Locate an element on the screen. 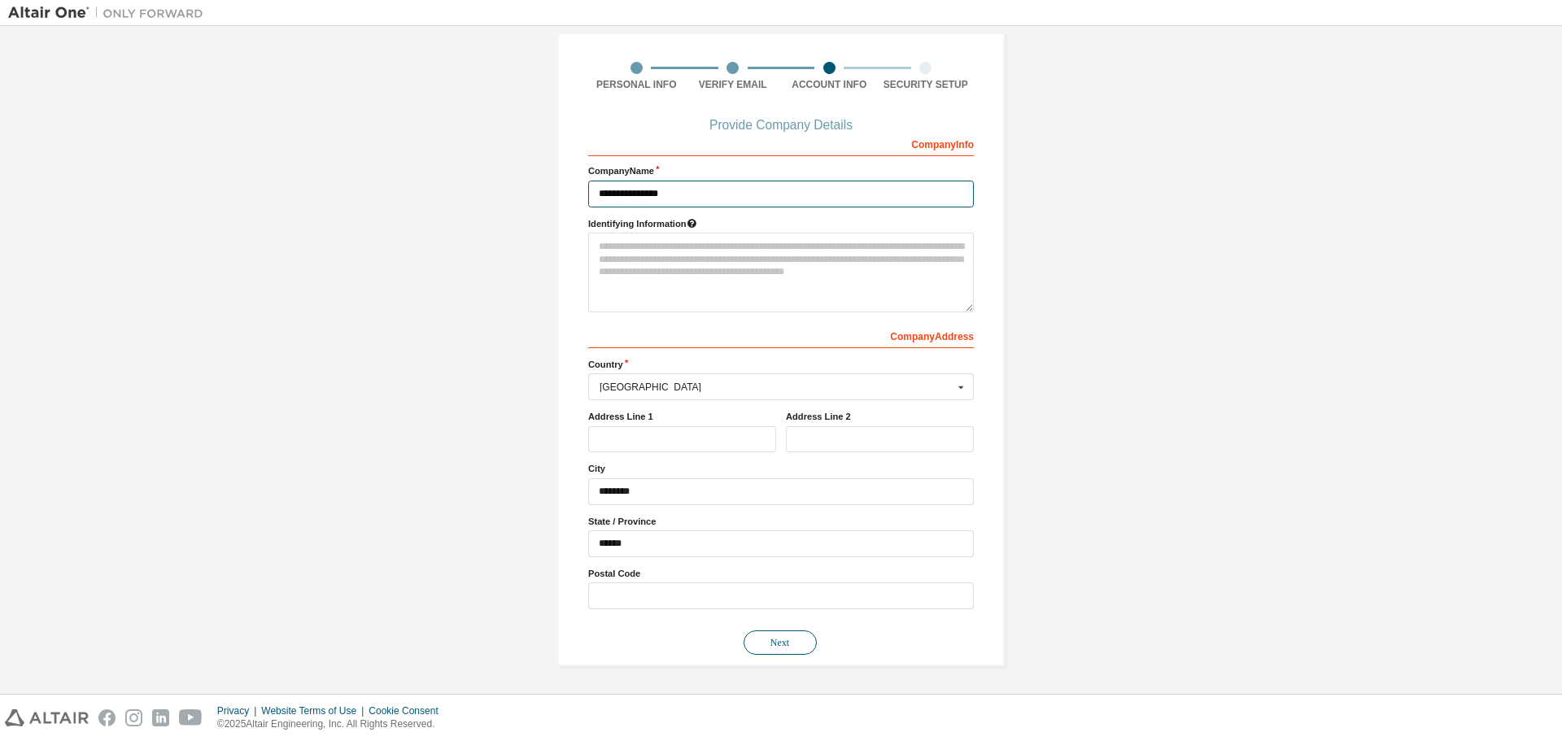 Image resolution: width=1562 pixels, height=741 pixels. div: Website Terms of Use is located at coordinates (315, 711).